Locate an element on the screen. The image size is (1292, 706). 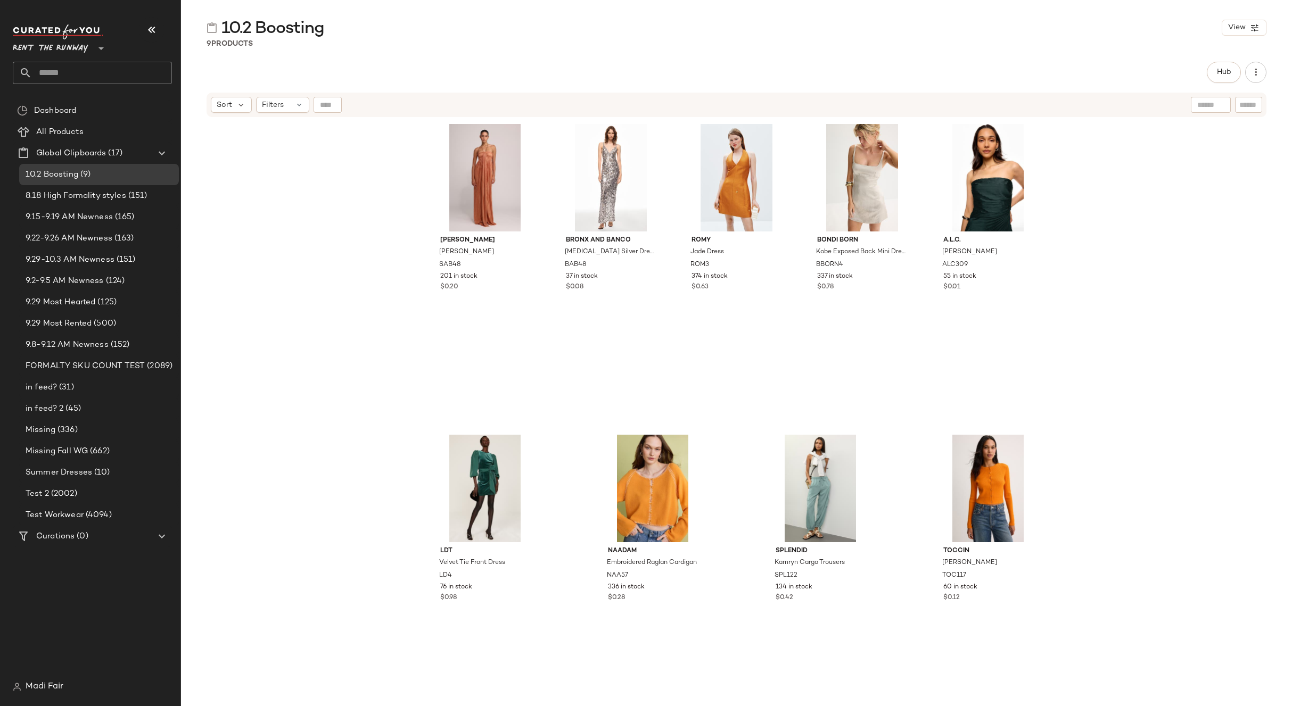
span: BAB48 is located at coordinates (576, 265).